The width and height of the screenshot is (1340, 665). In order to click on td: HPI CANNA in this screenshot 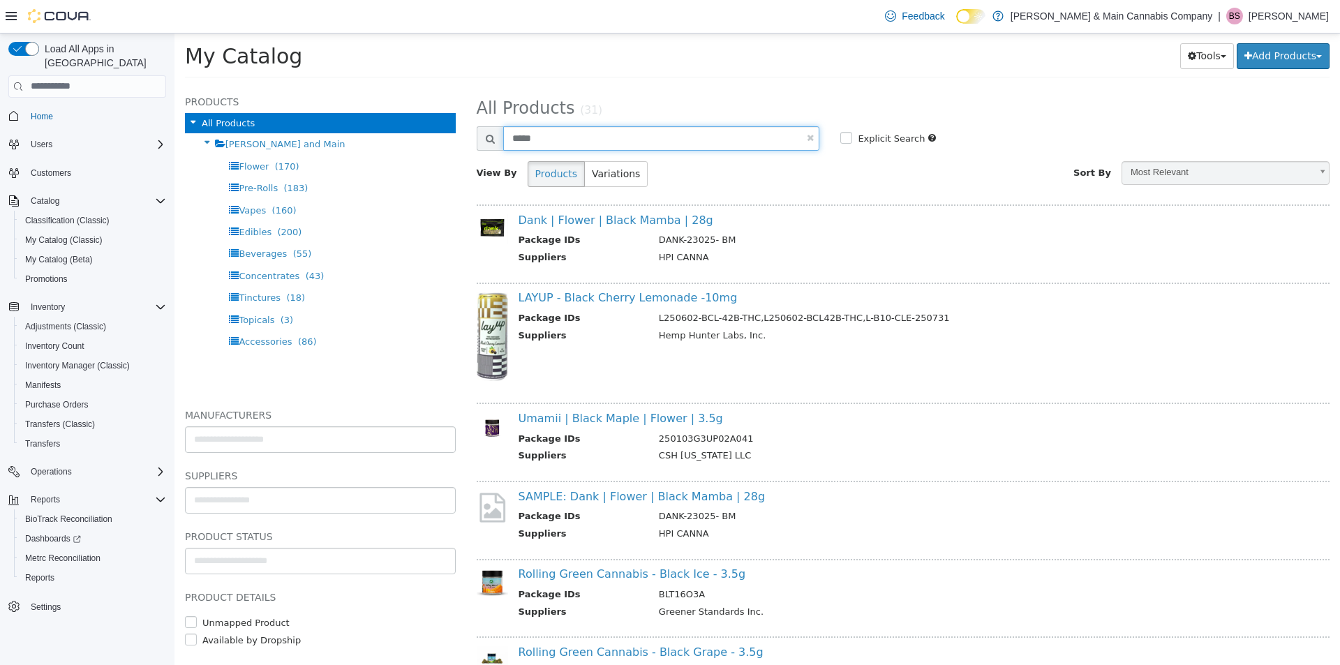, I will do `click(799, 225)`.